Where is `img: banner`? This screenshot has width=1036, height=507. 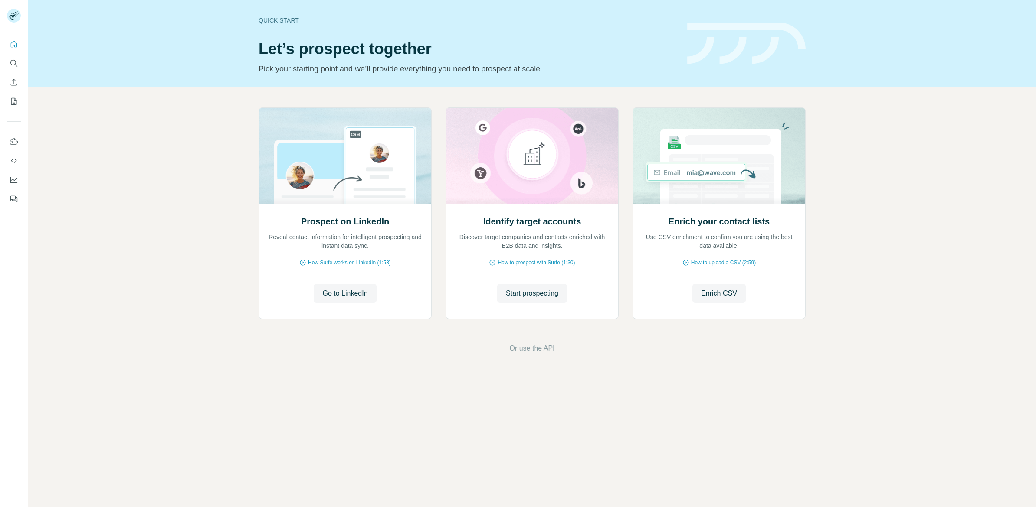
img: banner is located at coordinates (746, 43).